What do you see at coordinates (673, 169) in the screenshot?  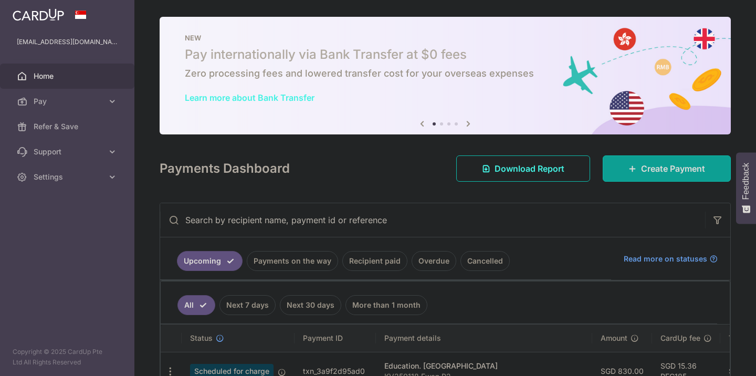 I see `span: Create Payment` at bounding box center [673, 169].